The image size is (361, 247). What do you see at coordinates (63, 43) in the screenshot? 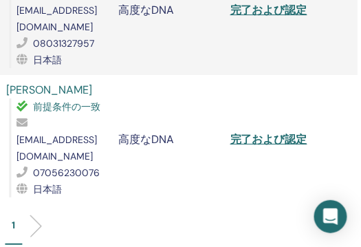
I see `span: 08031327957` at bounding box center [63, 43].